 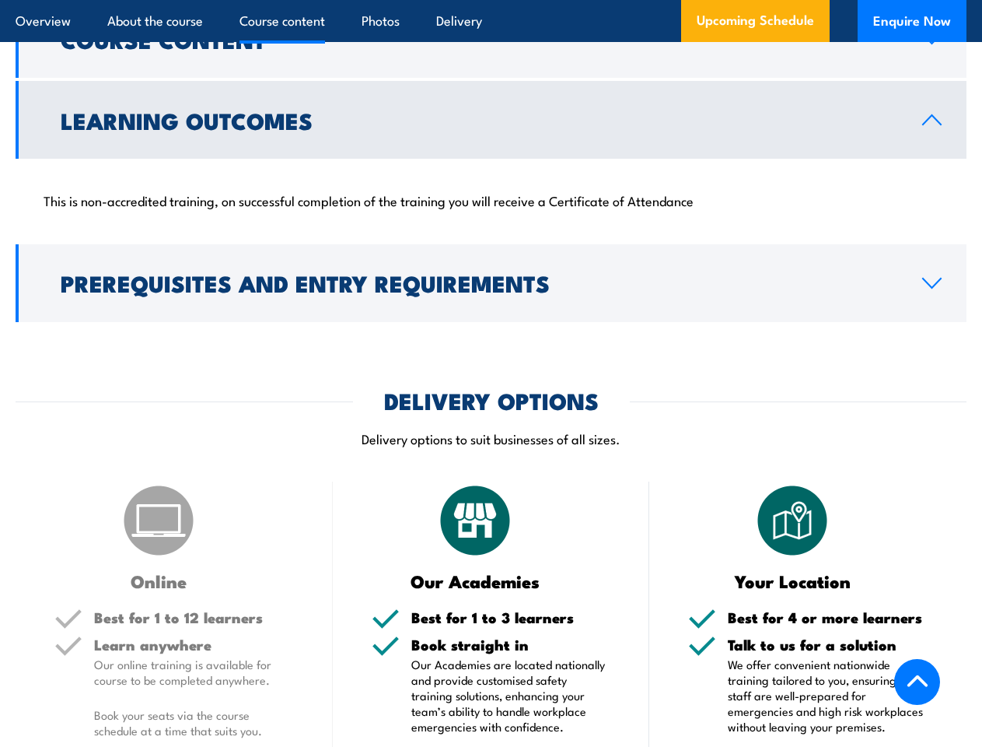 What do you see at coordinates (479, 39) in the screenshot?
I see `h2: Course Content` at bounding box center [479, 39].